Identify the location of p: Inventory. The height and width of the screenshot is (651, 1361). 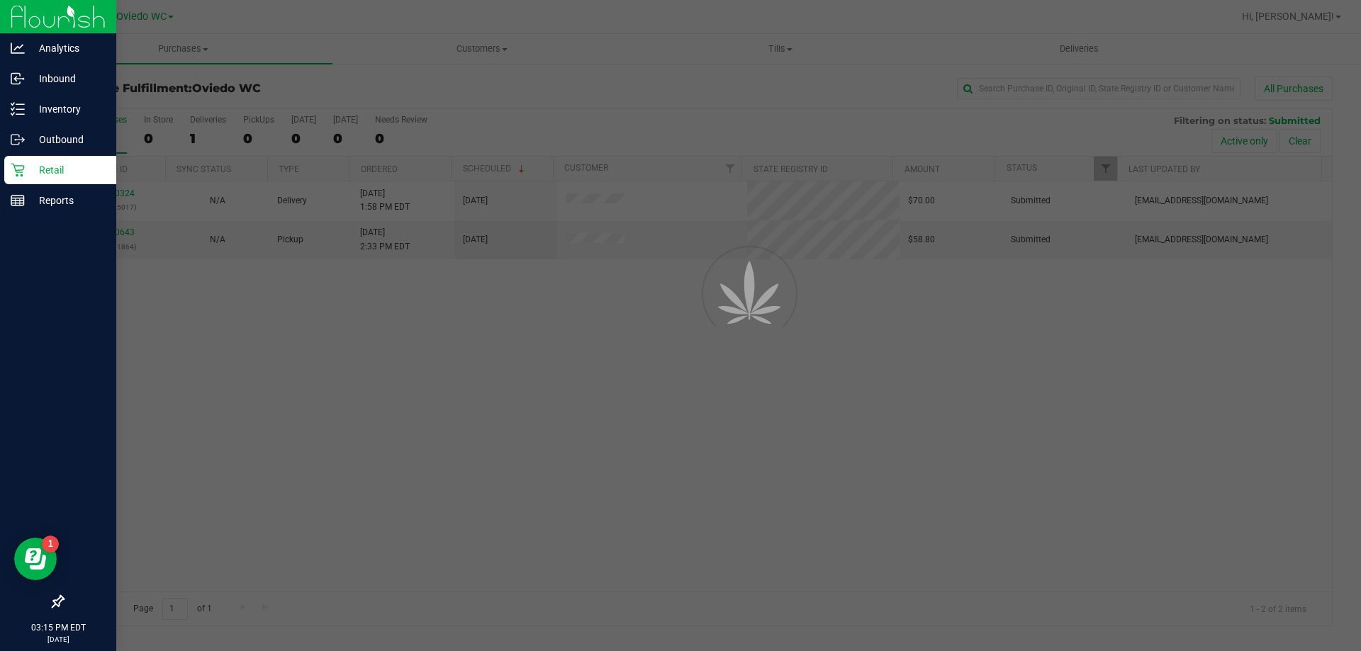
(67, 109).